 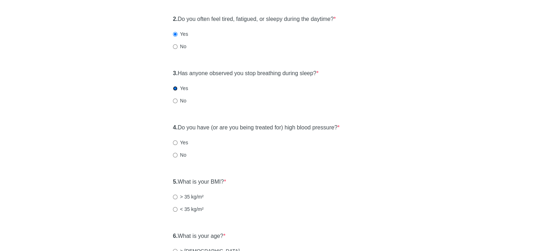 What do you see at coordinates (188, 196) in the screenshot?
I see `label: > 35 kg/m²` at bounding box center [188, 196].